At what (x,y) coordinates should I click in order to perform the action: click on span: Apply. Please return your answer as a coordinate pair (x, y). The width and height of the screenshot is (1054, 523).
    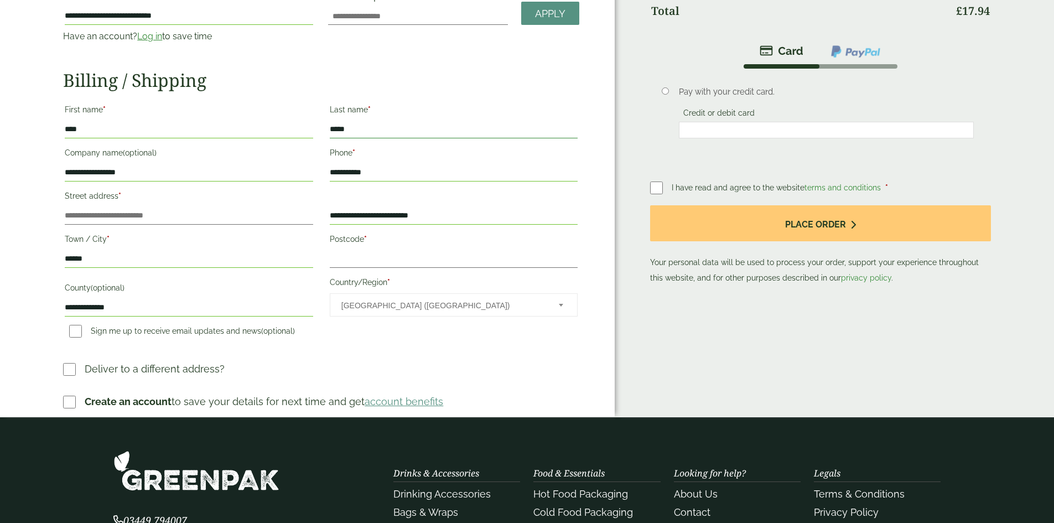
    Looking at the image, I should click on (550, 14).